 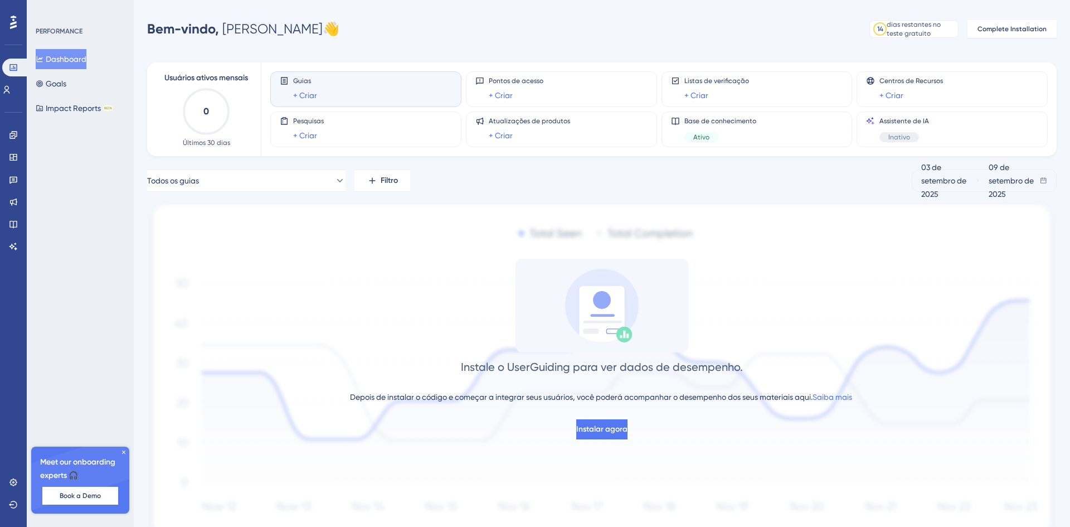 I want to click on font: Bem-vindo,, so click(x=183, y=28).